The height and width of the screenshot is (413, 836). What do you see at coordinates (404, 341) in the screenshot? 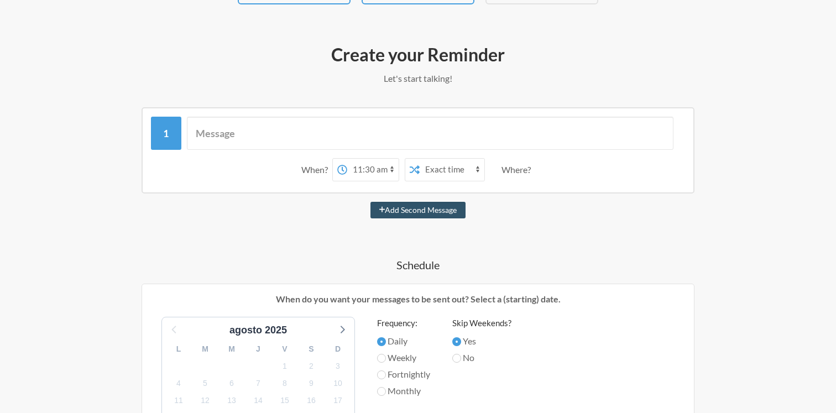
I see `label: Daily` at bounding box center [404, 341].